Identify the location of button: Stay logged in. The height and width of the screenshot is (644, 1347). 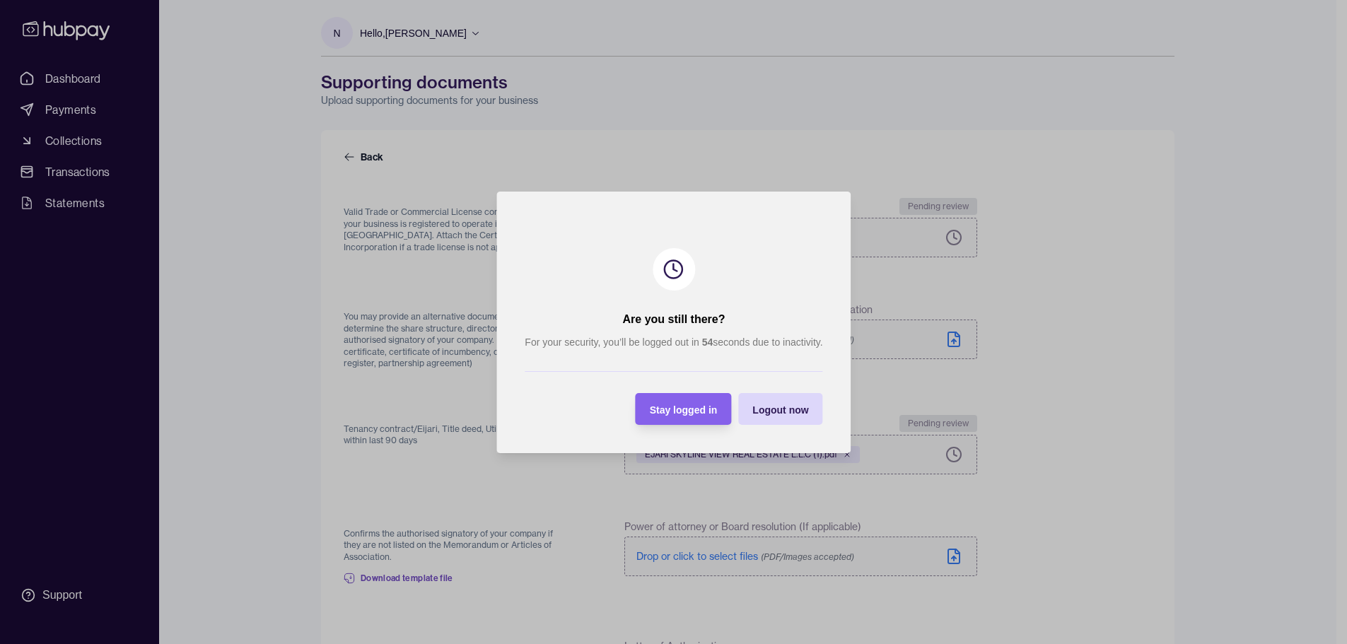
(683, 409).